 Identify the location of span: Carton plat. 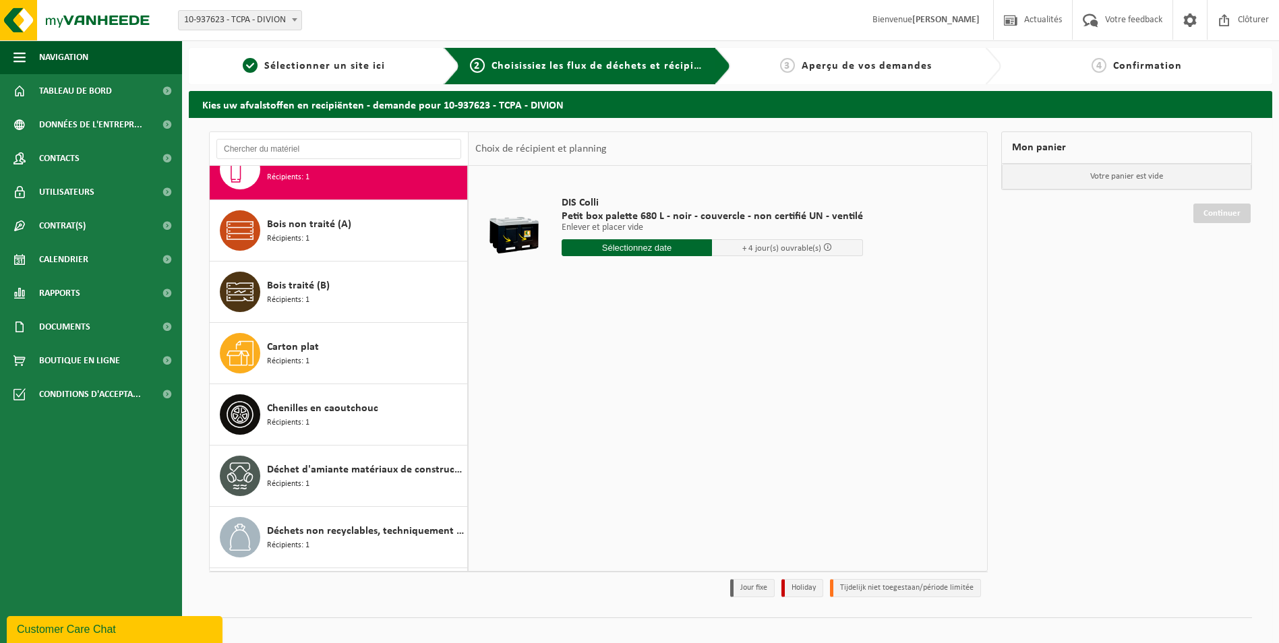
(293, 347).